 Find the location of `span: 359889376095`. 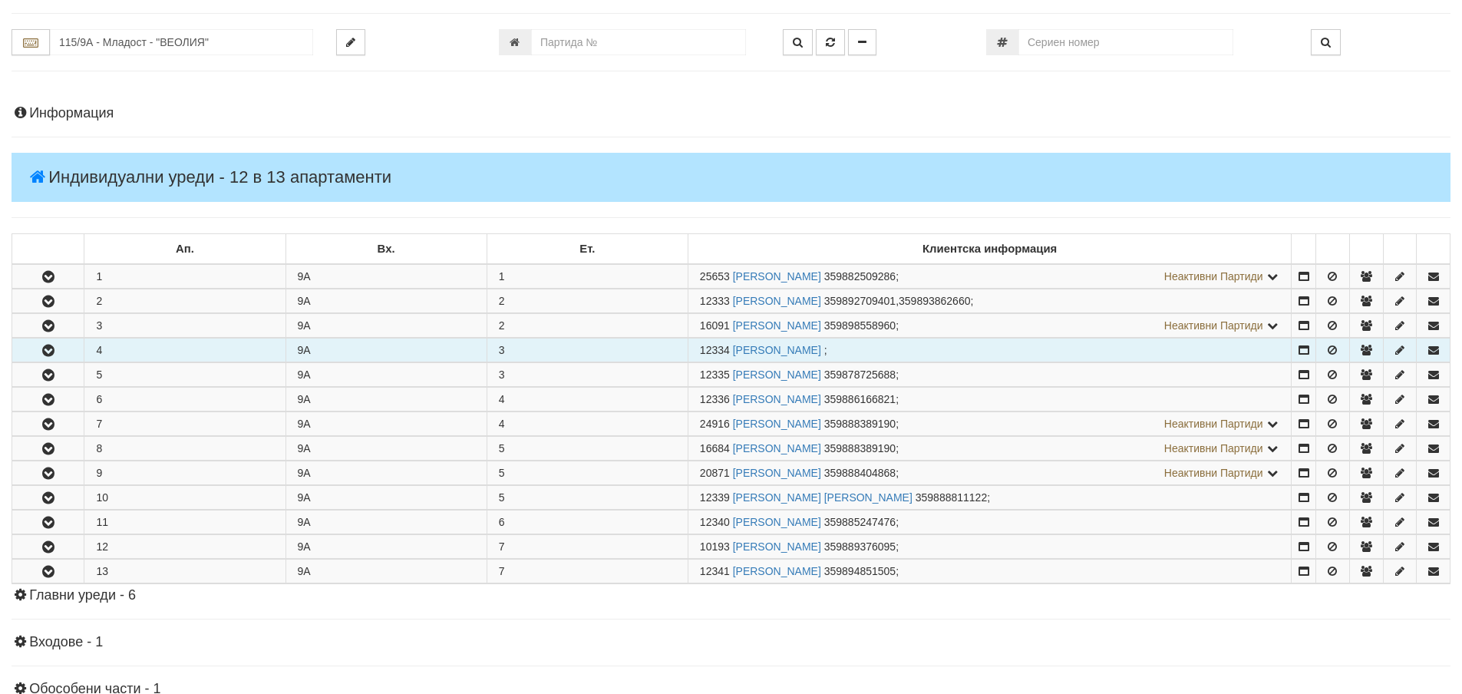

span: 359889376095 is located at coordinates (860, 546).